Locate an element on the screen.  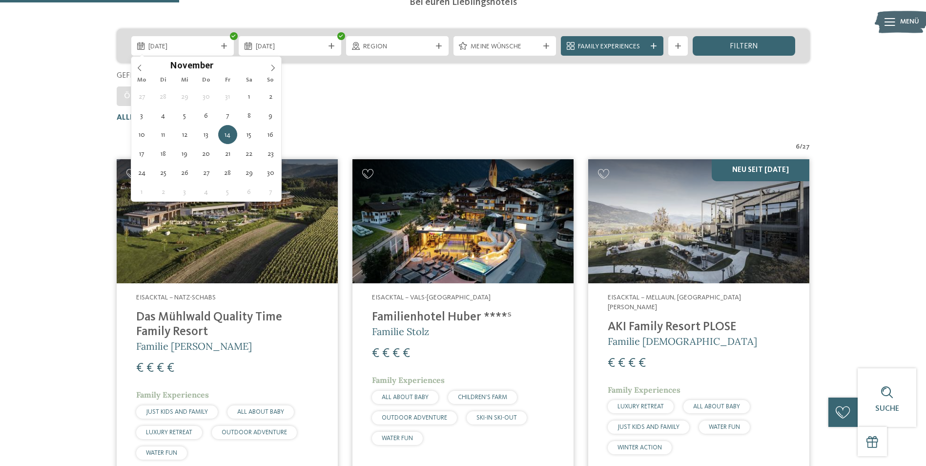
span: Oktober 28, 2025 is located at coordinates (163, 96).